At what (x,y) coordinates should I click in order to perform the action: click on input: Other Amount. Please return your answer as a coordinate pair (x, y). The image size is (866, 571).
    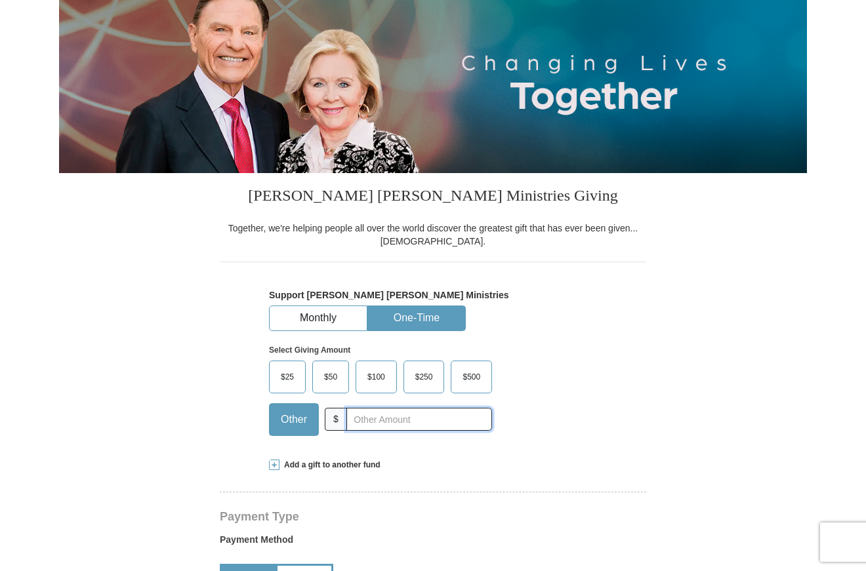
    Looking at the image, I should click on (419, 419).